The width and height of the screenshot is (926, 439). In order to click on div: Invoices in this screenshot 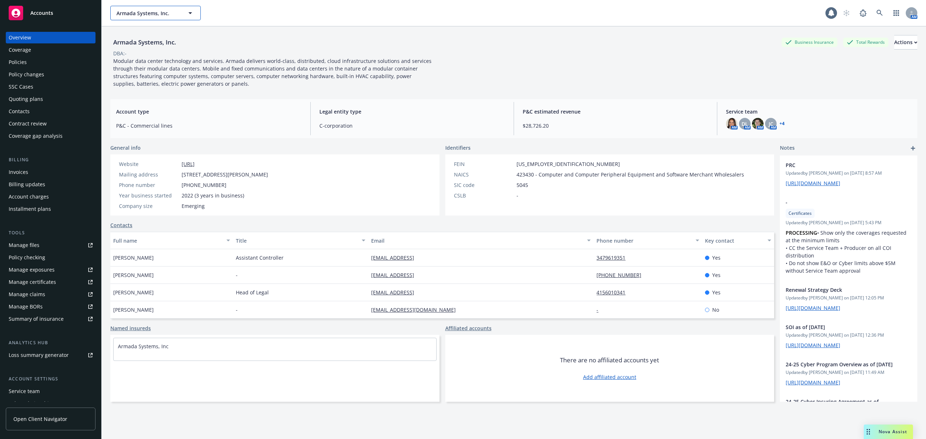, I will do `click(18, 172)`.